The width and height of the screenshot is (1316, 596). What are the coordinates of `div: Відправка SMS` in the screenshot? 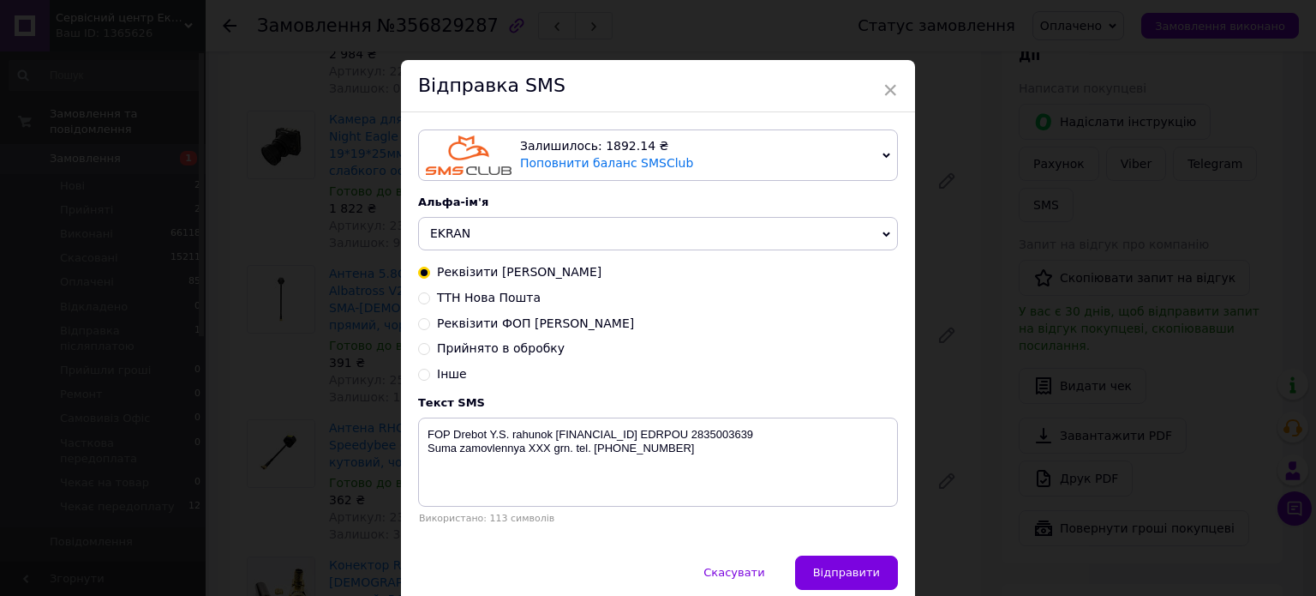 It's located at (658, 86).